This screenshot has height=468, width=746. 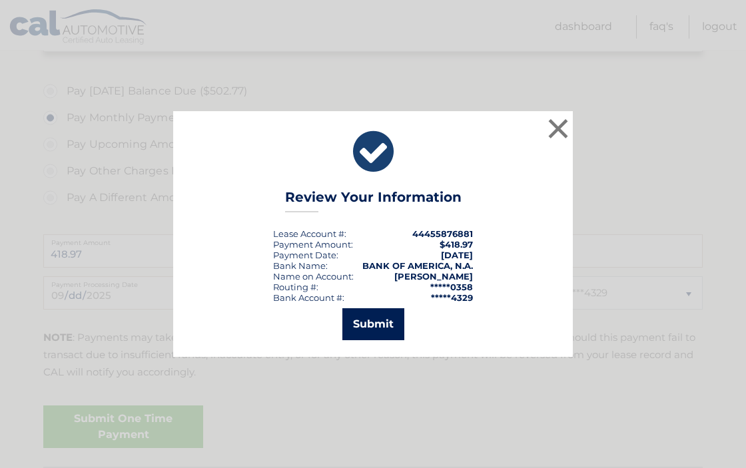 What do you see at coordinates (313, 244) in the screenshot?
I see `div: Payment Amount:` at bounding box center [313, 244].